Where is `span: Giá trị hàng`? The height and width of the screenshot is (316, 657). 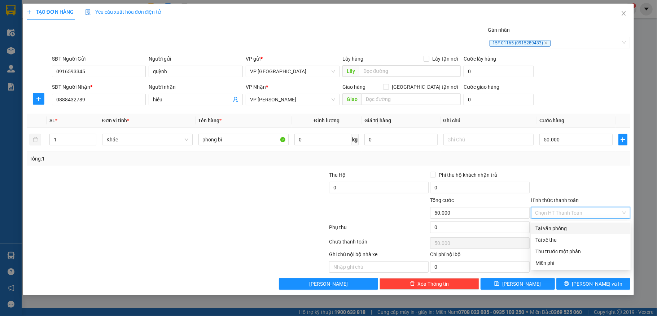
span: Giá trị hàng is located at coordinates (378, 121).